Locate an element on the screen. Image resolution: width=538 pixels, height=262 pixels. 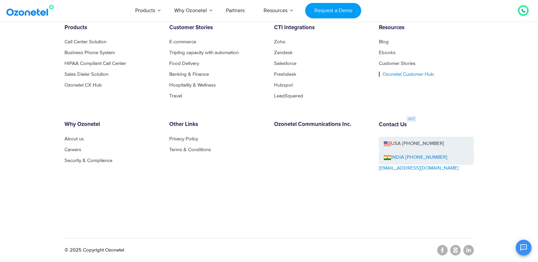
a: Banking & Finance is located at coordinates (189, 74).